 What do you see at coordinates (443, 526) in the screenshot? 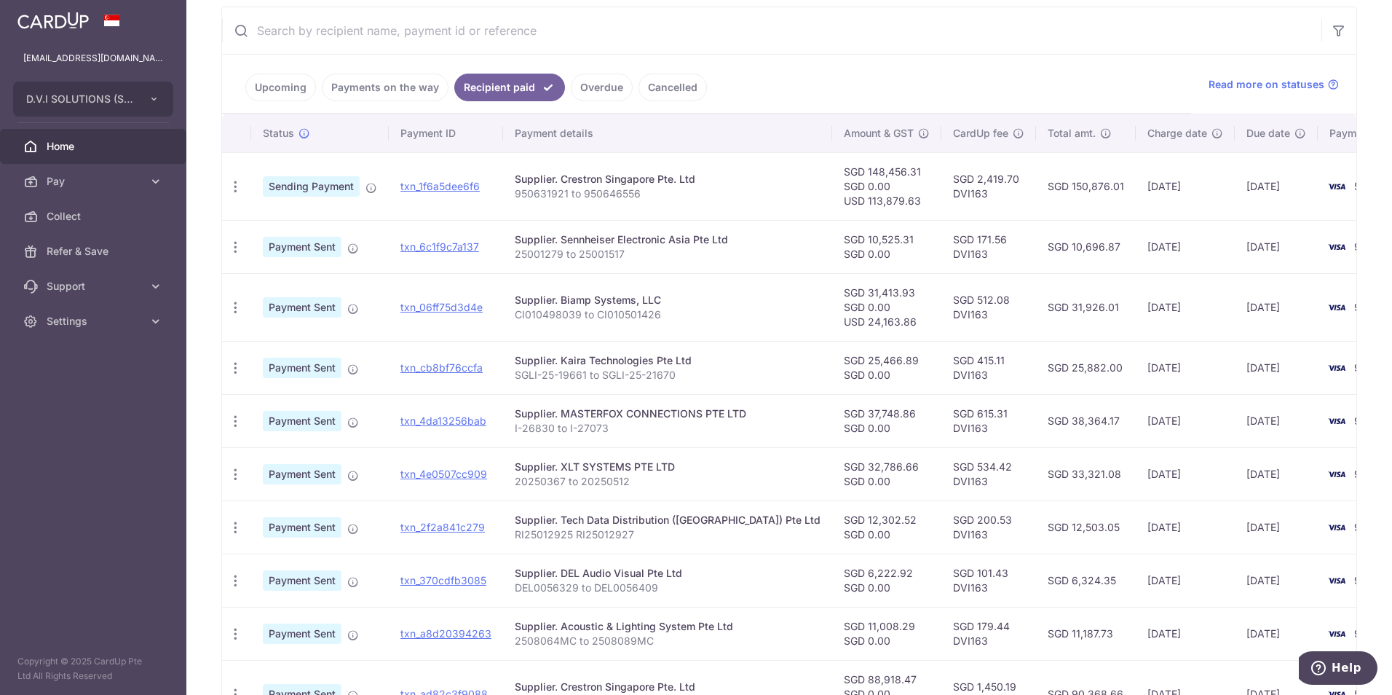
I see `a: txn_2f2a841c279` at bounding box center [443, 526].